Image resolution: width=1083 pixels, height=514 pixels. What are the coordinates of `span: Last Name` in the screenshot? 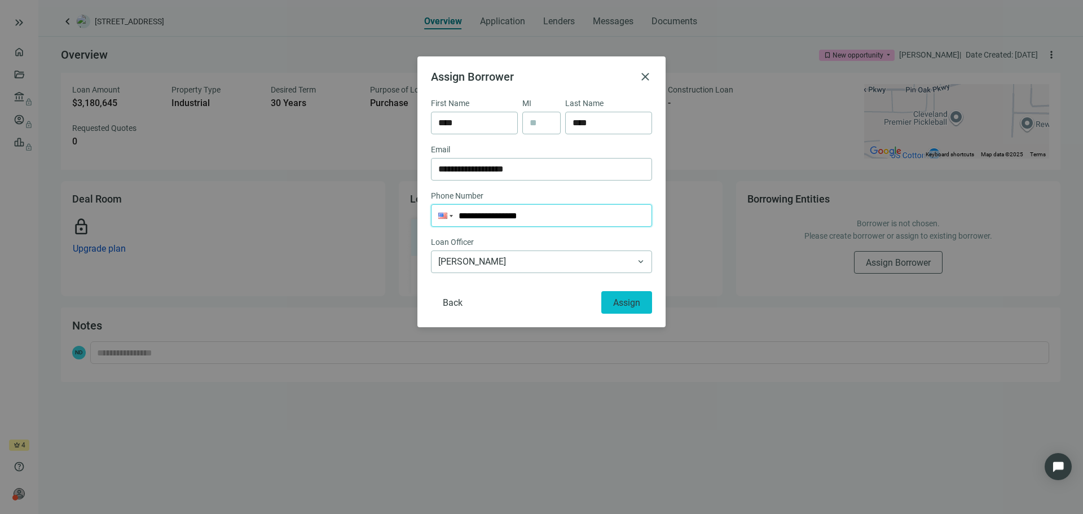 It's located at (585, 103).